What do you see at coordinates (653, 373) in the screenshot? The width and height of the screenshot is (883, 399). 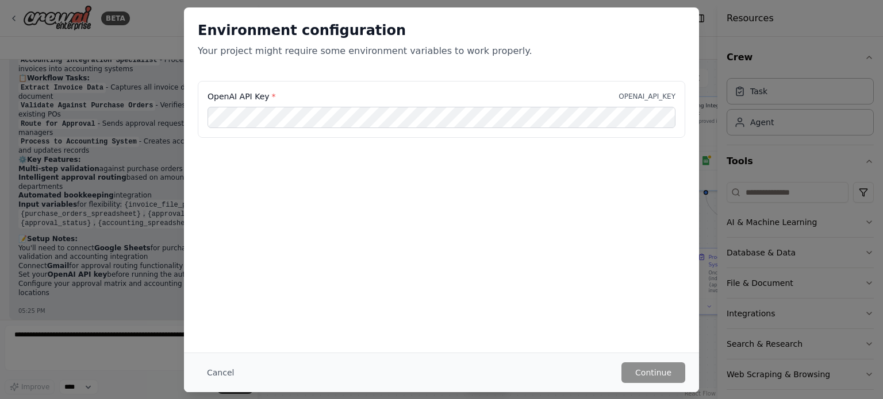 I see `button: Continue` at bounding box center [653, 373].